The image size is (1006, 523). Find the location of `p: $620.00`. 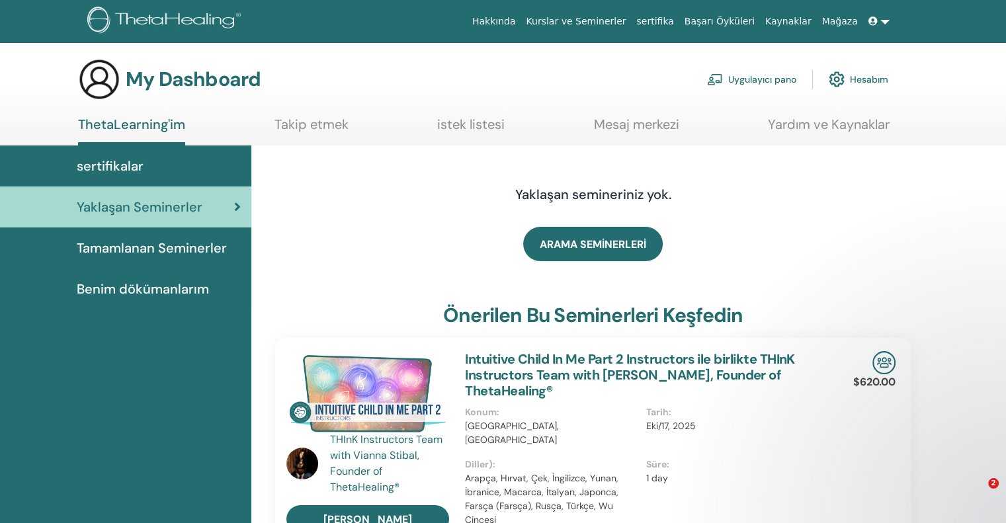

p: $620.00 is located at coordinates (875, 382).